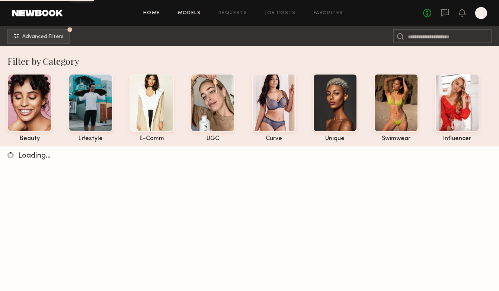  I want to click on a: Job Posts, so click(280, 13).